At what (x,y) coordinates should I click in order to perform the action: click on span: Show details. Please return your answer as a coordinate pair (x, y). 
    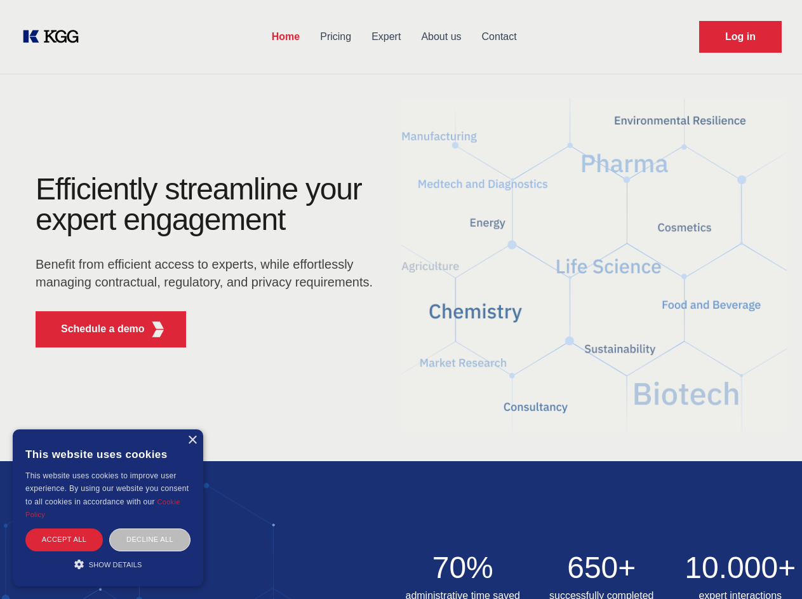
    Looking at the image, I should click on (116, 565).